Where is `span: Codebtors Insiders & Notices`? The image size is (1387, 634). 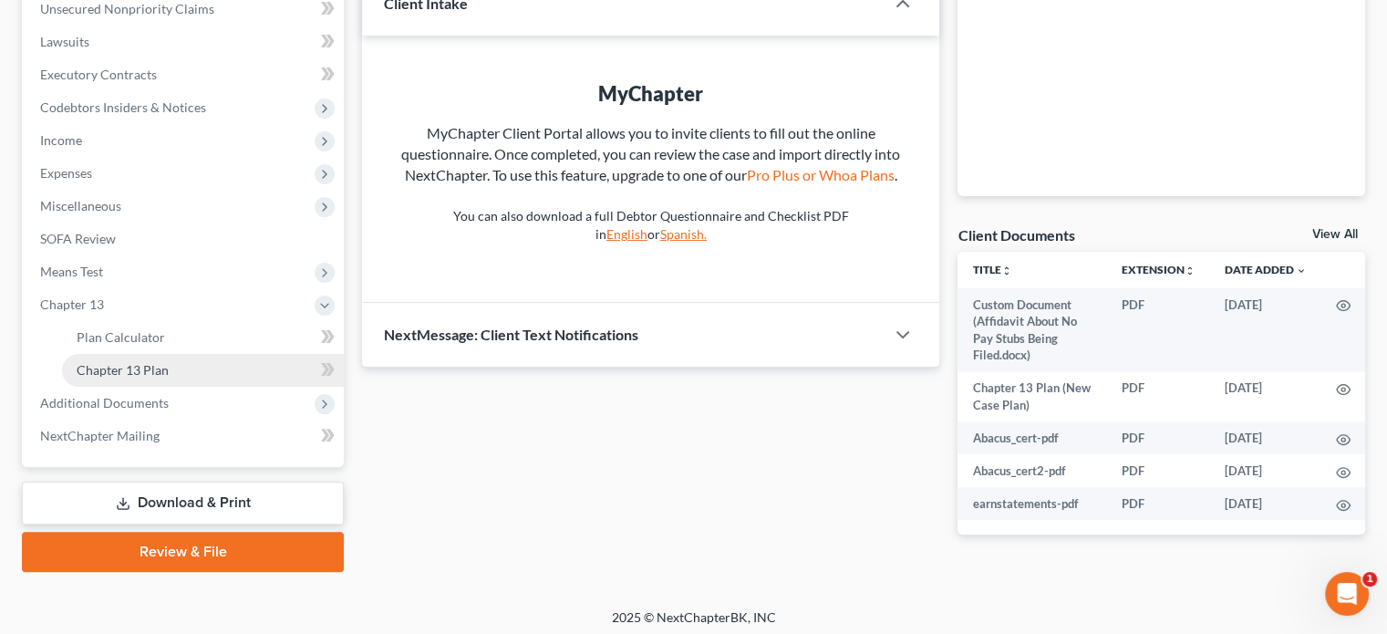 span: Codebtors Insiders & Notices is located at coordinates (123, 107).